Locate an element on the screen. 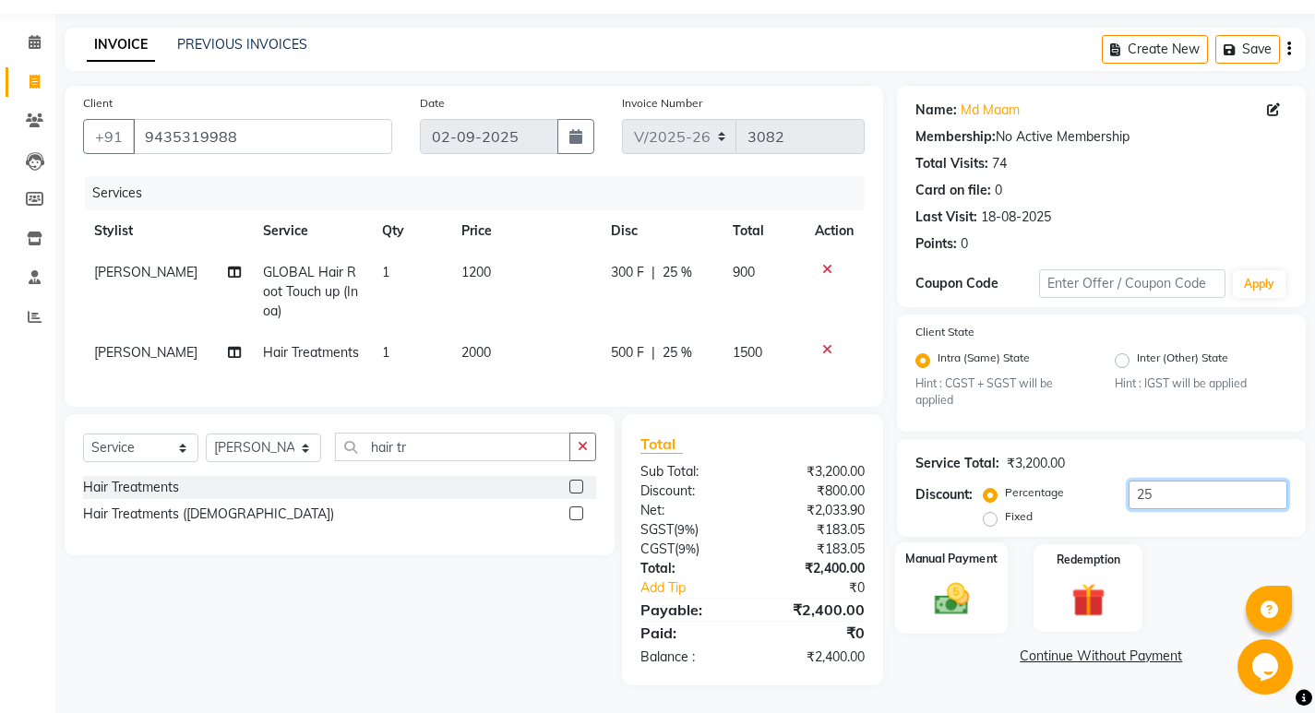 Image resolution: width=1315 pixels, height=713 pixels. span: Hair Treatments is located at coordinates (311, 353).